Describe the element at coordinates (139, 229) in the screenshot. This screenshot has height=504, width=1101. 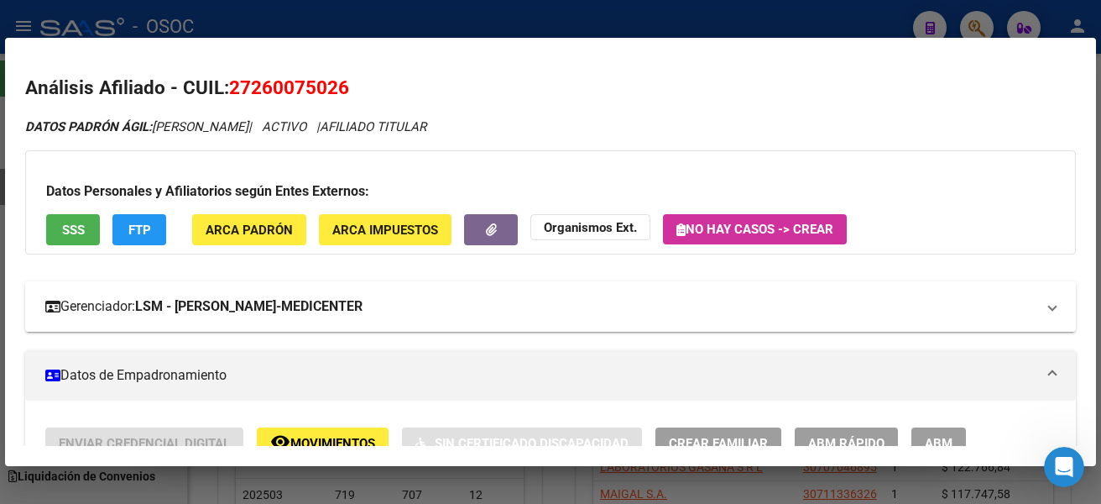
I see `button: FTP` at that location.